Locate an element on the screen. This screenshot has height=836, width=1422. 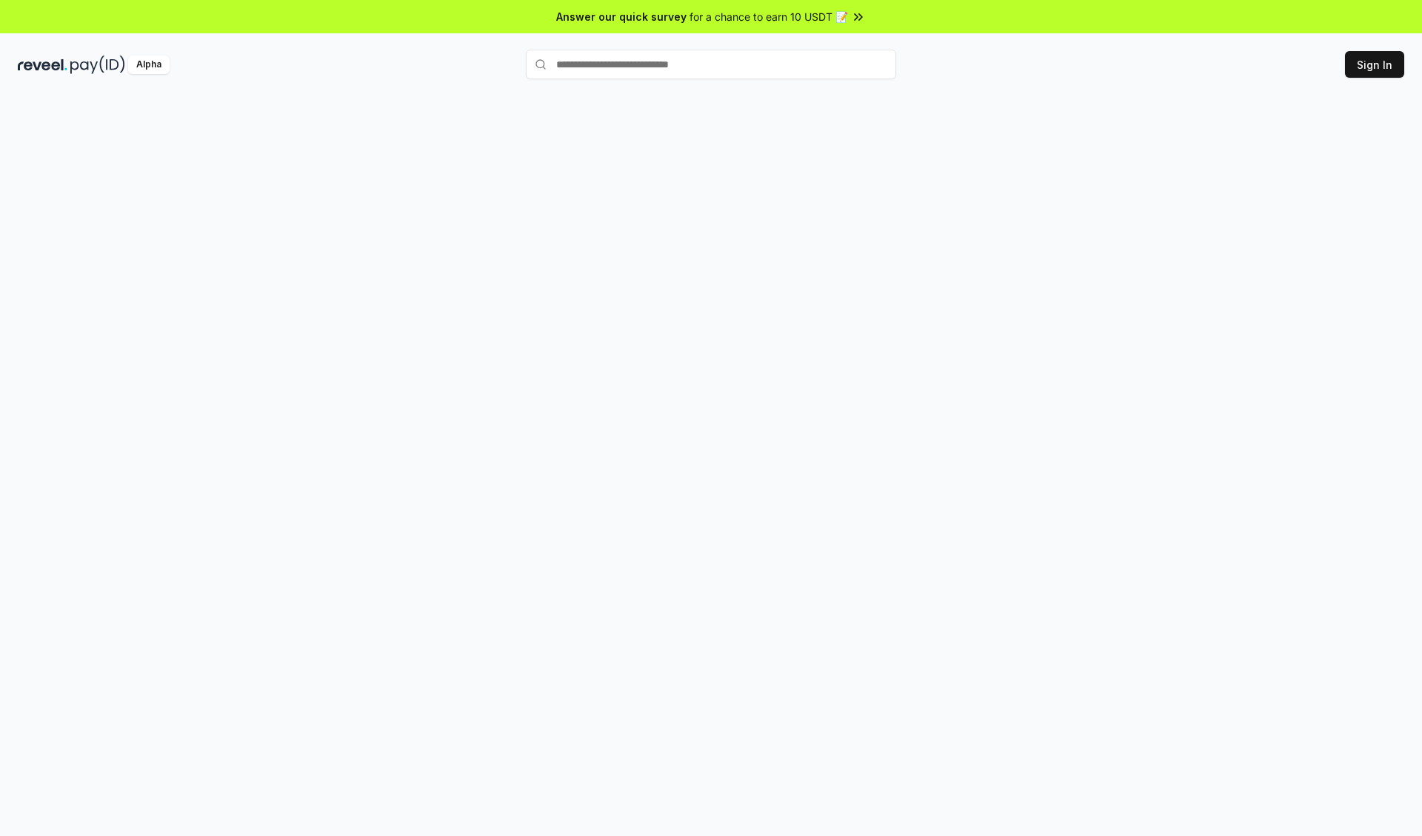
div: Alpha is located at coordinates (149, 64).